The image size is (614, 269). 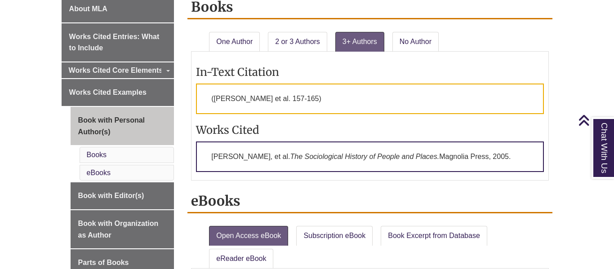 I want to click on a: Book with Organization as Author, so click(x=122, y=229).